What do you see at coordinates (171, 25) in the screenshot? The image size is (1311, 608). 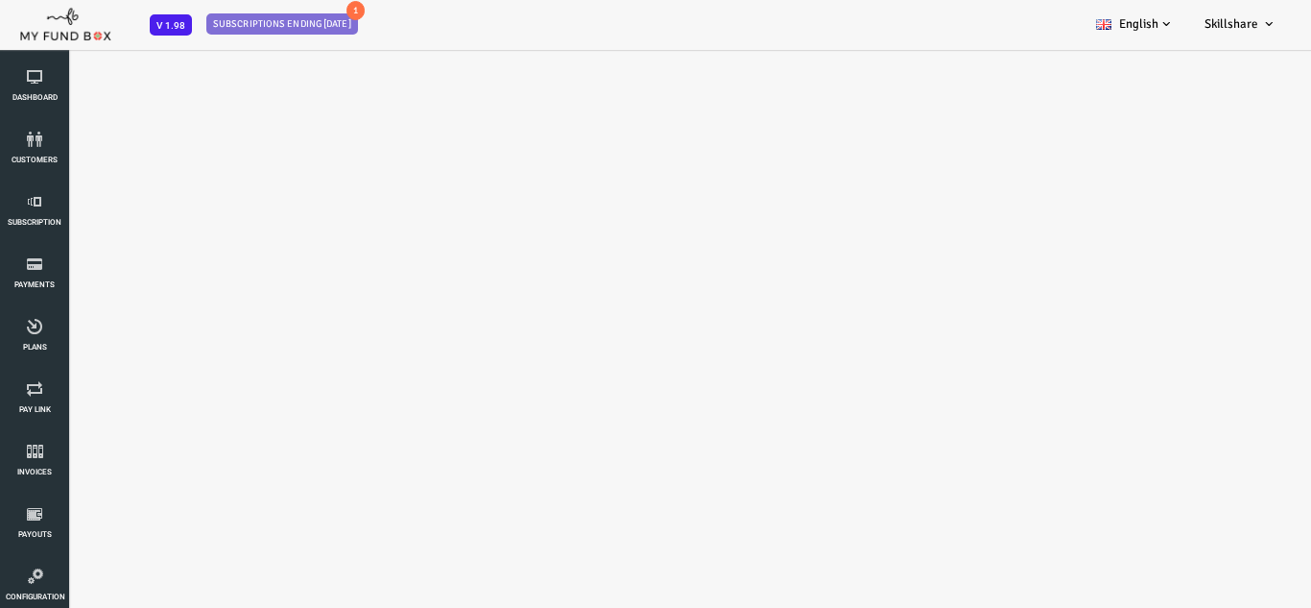 I see `span: V 1.98` at bounding box center [171, 25].